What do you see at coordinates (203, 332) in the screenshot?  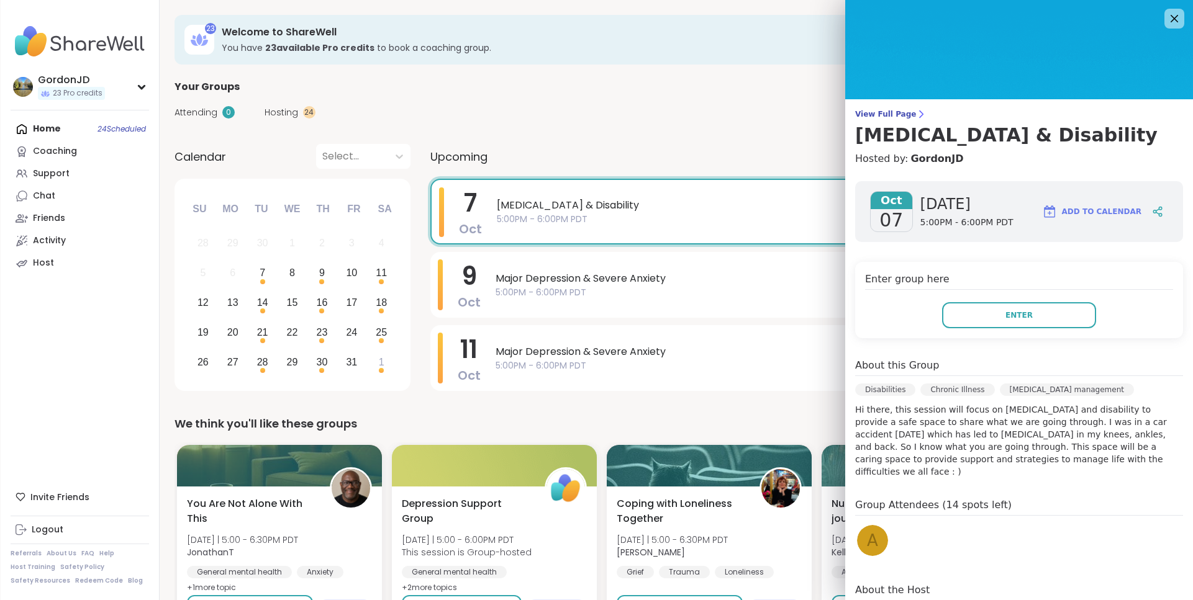 I see `div: 19` at bounding box center [203, 332].